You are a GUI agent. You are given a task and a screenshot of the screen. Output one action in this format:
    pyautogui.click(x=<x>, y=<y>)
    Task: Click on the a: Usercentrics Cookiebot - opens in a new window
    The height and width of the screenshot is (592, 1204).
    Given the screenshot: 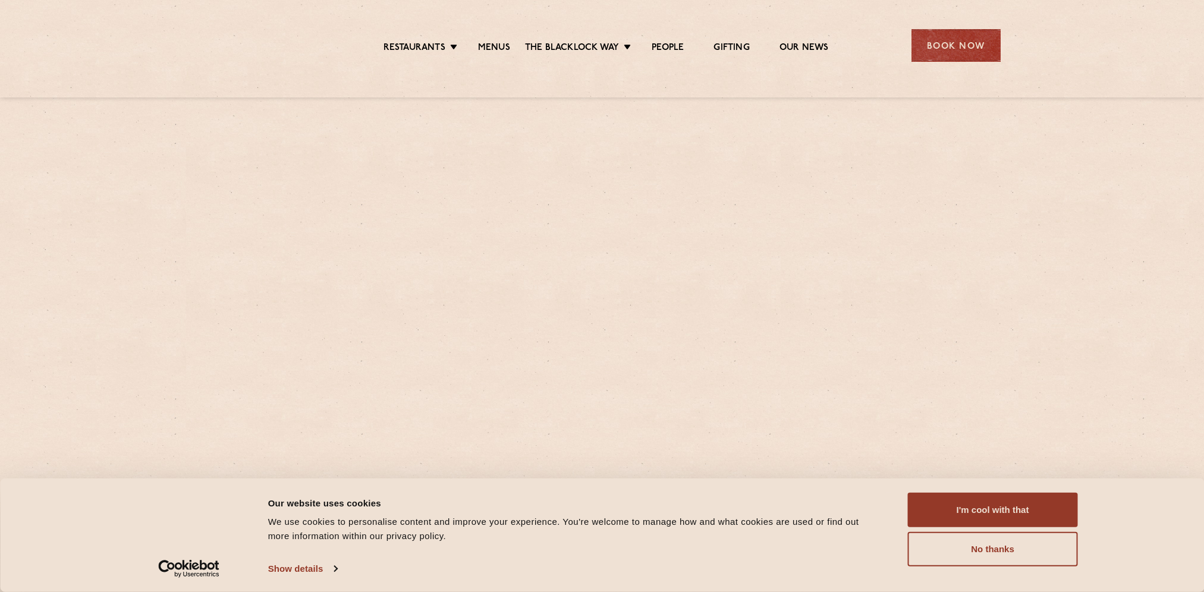 What is the action you would take?
    pyautogui.click(x=188, y=569)
    